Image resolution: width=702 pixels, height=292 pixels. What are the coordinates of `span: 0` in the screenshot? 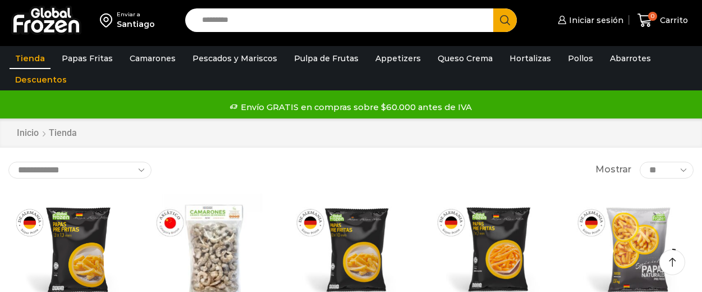 It's located at (652, 16).